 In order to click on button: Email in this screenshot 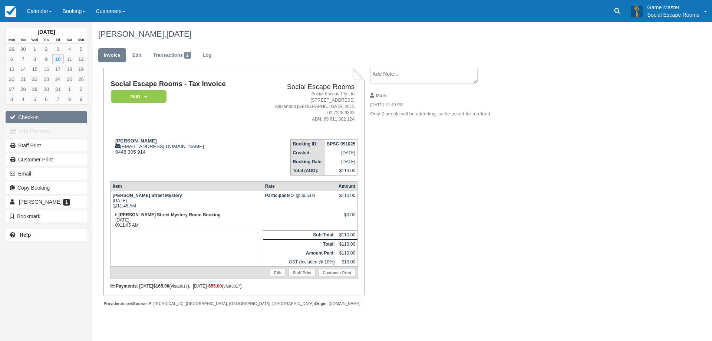, I will do `click(46, 173)`.